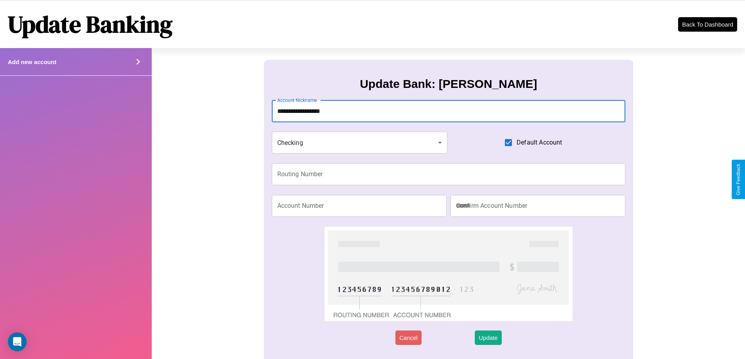 This screenshot has width=745, height=359. I want to click on h4: Add new account, so click(32, 62).